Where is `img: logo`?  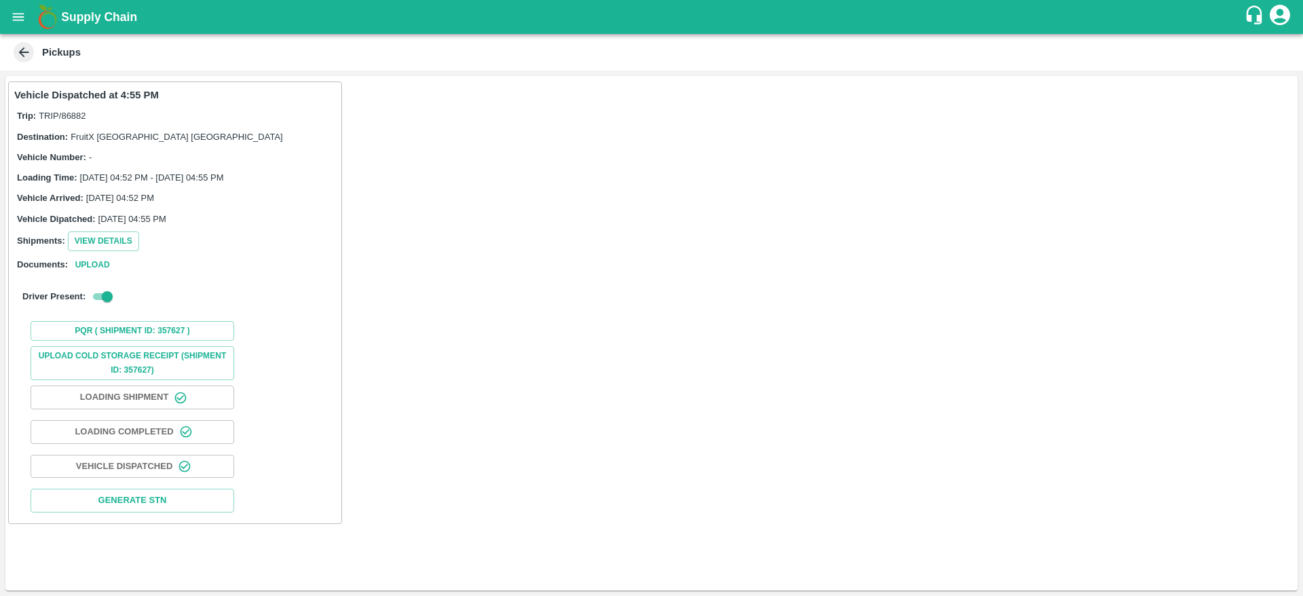 img: logo is located at coordinates (47, 17).